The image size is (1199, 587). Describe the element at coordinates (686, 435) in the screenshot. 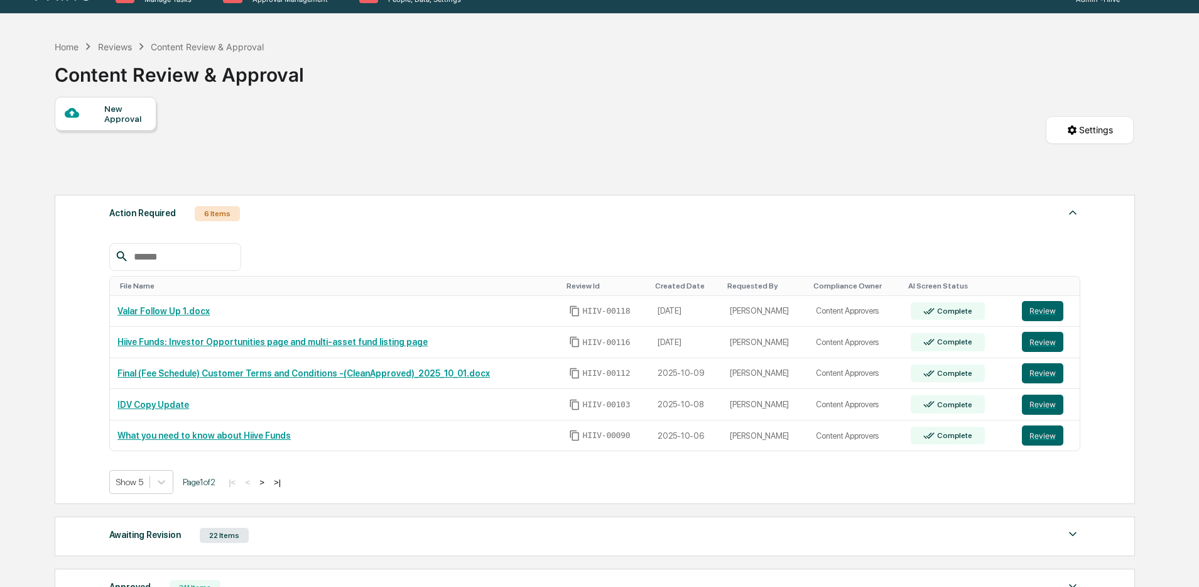

I see `td: 2025-10-06` at that location.